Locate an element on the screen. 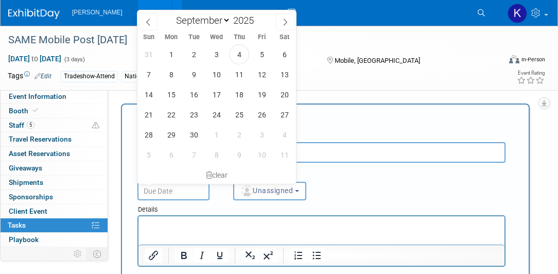  input: Year is located at coordinates (246, 20).